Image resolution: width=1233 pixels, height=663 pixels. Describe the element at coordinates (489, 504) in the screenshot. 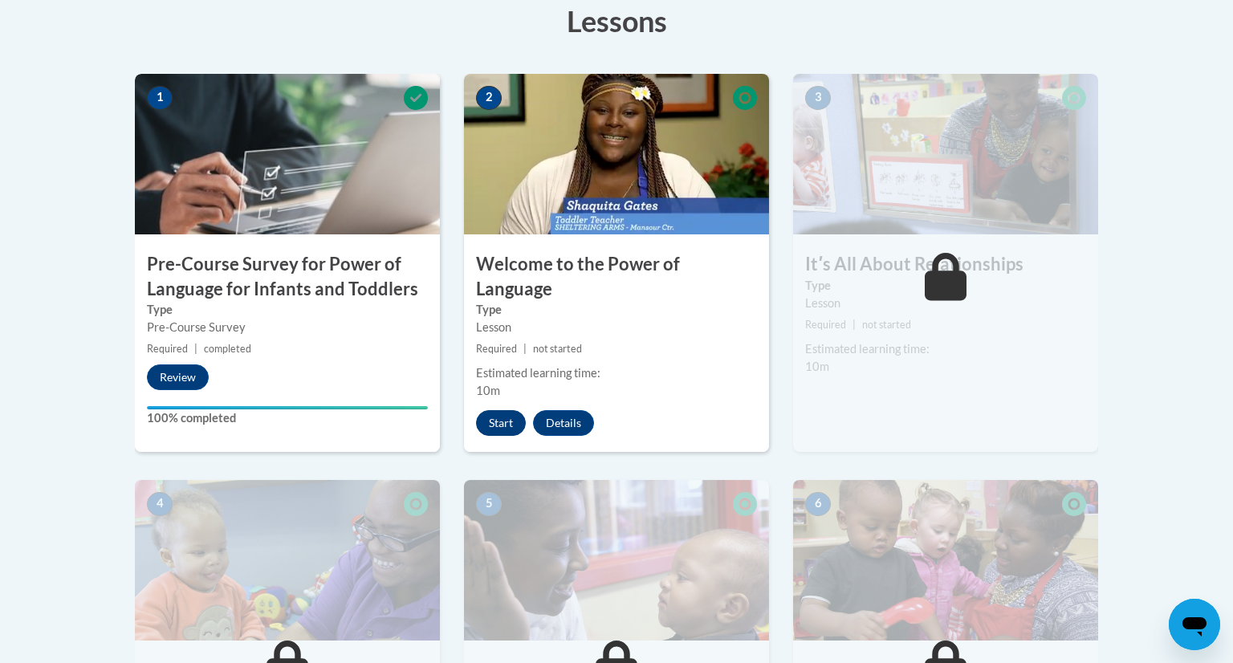

I see `span: 5` at that location.